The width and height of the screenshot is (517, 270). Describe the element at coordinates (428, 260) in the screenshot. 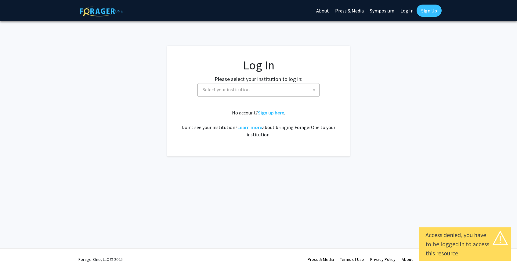

I see `a: Contact Us` at that location.